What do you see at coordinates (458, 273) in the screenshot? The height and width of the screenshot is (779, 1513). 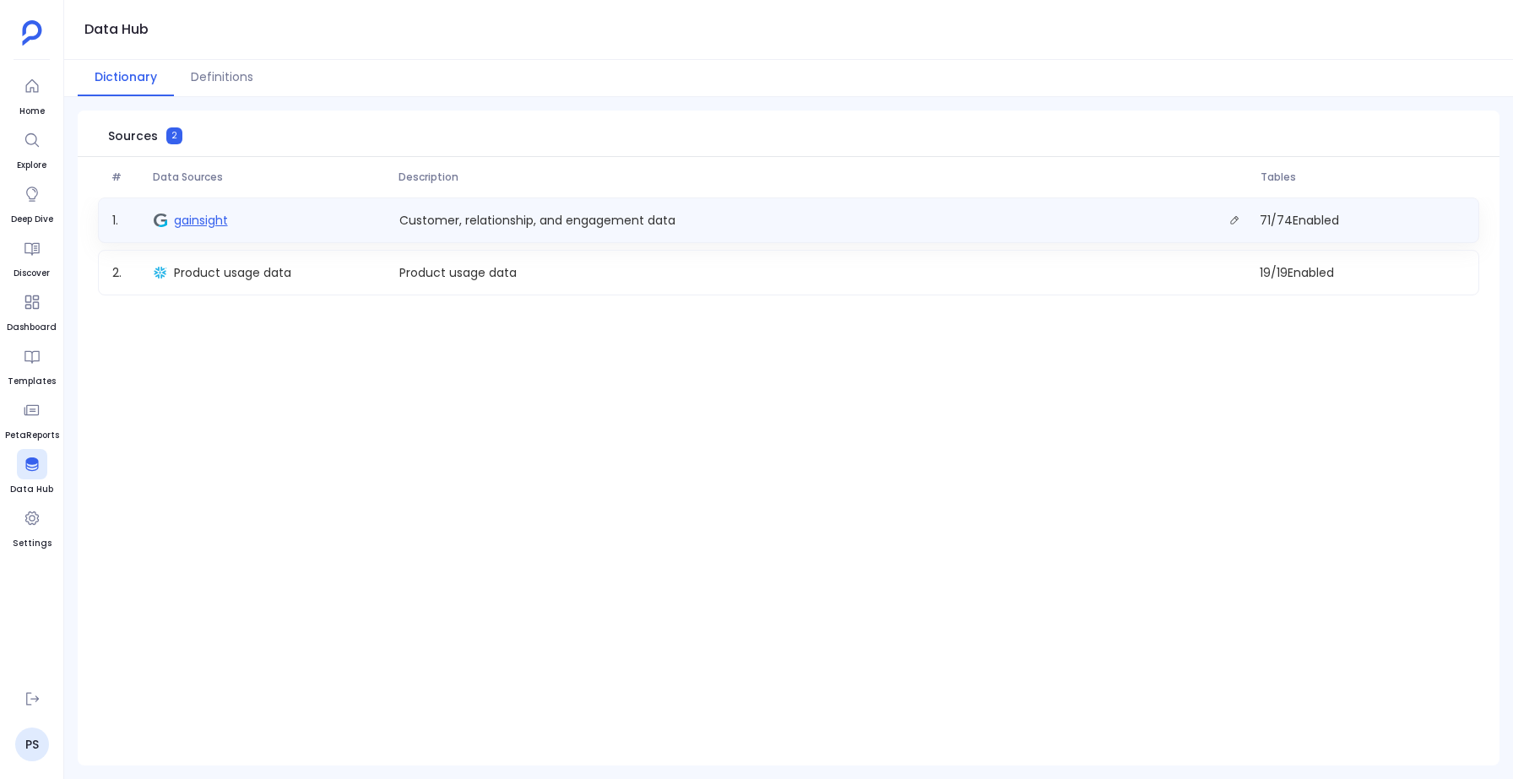 I see `p: Product usage data` at bounding box center [458, 273].